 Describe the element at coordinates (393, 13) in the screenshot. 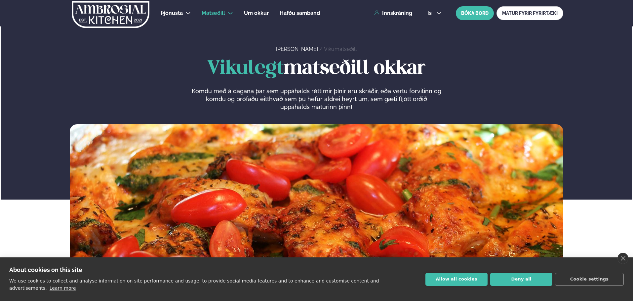

I see `a: Innskráning` at that location.